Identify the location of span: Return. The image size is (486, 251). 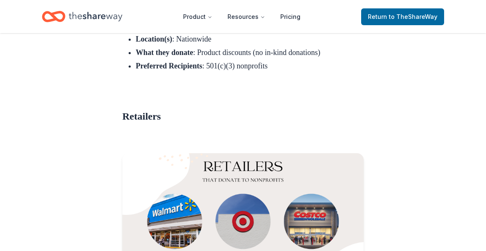
(403, 17).